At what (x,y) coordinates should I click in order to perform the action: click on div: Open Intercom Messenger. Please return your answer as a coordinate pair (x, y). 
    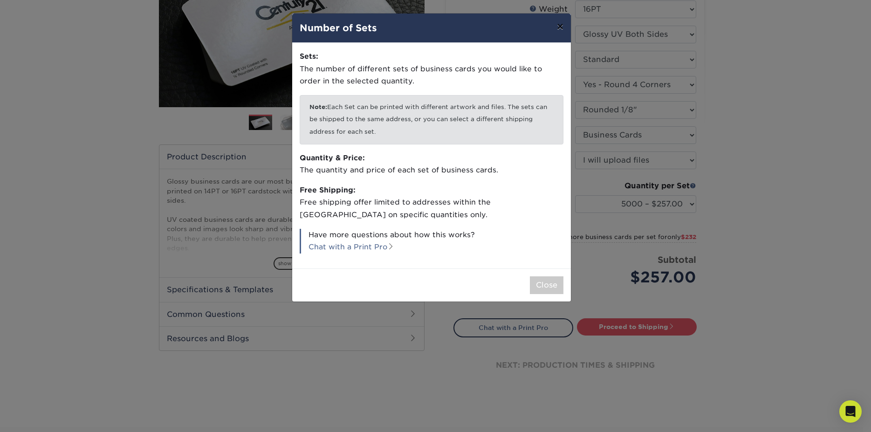
    Looking at the image, I should click on (851, 412).